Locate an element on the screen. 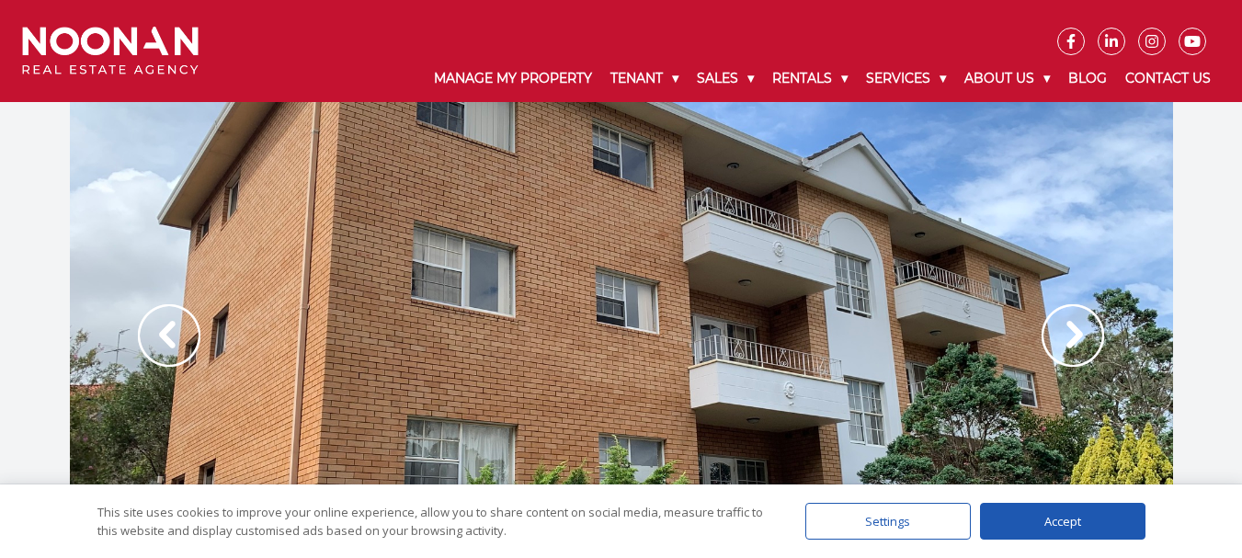  div: This site uses cookies to improve your online experience, allow you to share content on social me... is located at coordinates (433, 521).